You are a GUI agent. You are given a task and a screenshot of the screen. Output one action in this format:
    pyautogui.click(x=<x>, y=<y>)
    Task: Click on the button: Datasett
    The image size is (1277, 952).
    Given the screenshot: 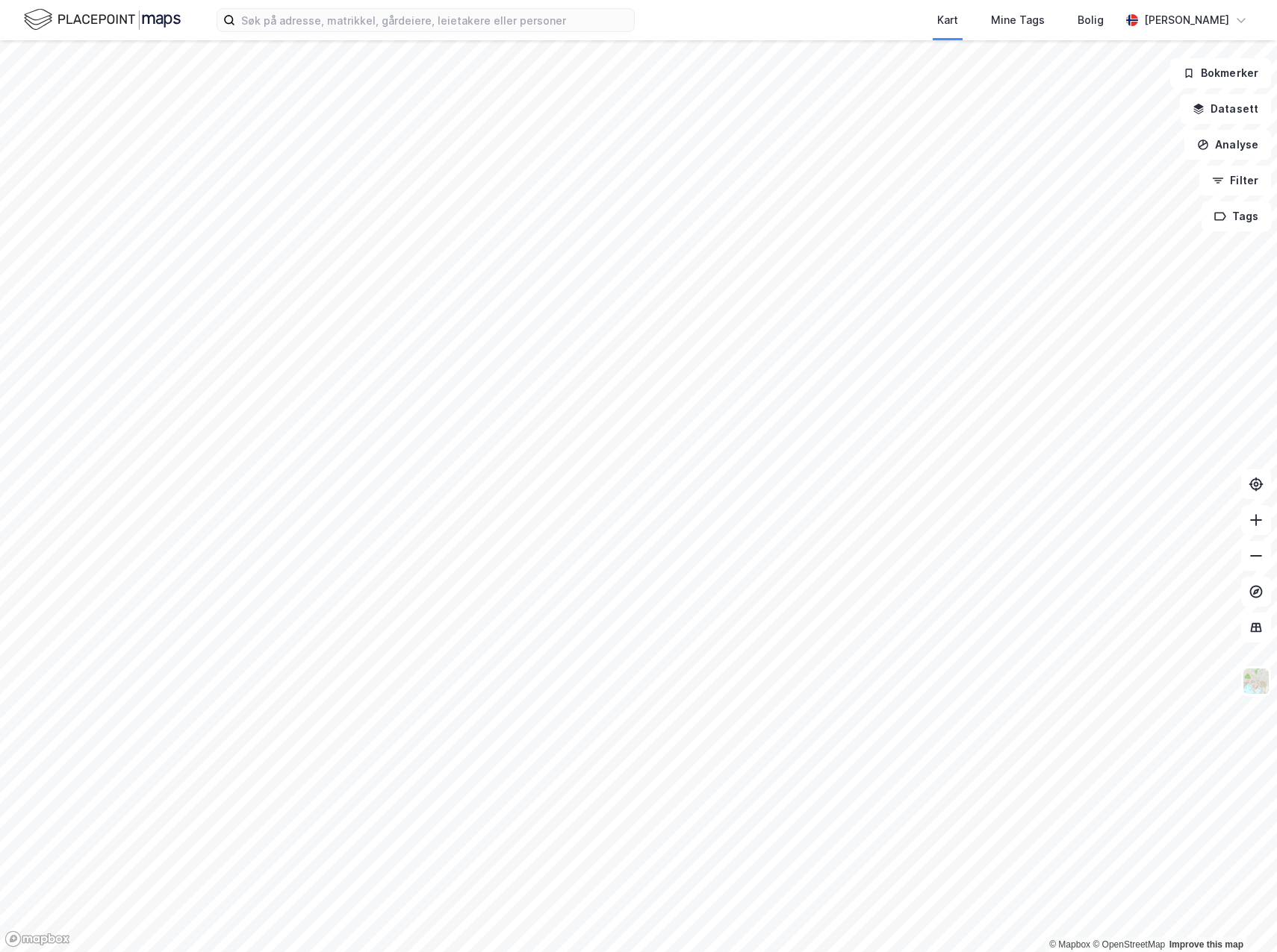 What is the action you would take?
    pyautogui.click(x=1225, y=109)
    